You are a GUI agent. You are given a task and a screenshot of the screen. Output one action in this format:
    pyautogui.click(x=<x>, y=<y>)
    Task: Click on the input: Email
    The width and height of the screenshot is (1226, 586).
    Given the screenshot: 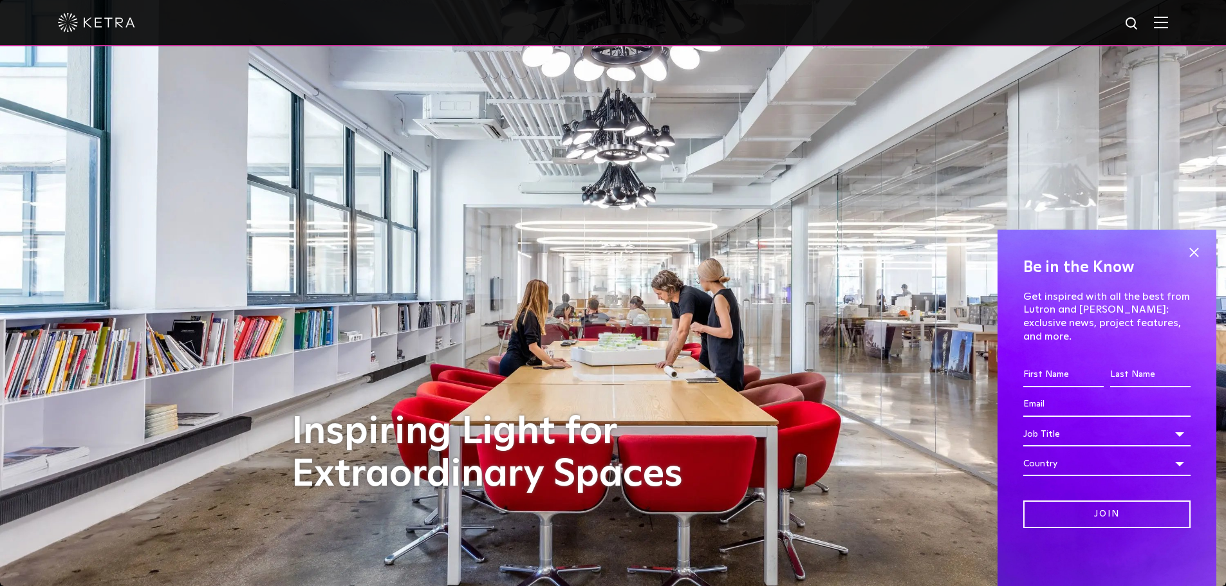 What is the action you would take?
    pyautogui.click(x=1107, y=405)
    